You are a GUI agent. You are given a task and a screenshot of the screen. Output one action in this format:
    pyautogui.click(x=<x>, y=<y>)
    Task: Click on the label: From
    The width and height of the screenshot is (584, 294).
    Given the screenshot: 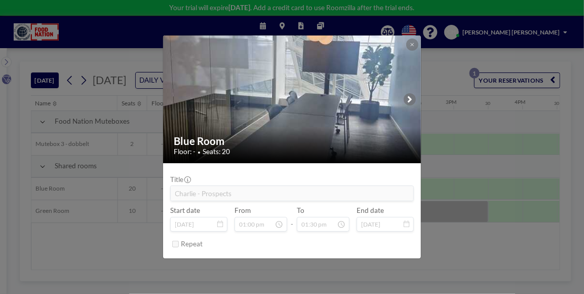 What is the action you would take?
    pyautogui.click(x=243, y=210)
    